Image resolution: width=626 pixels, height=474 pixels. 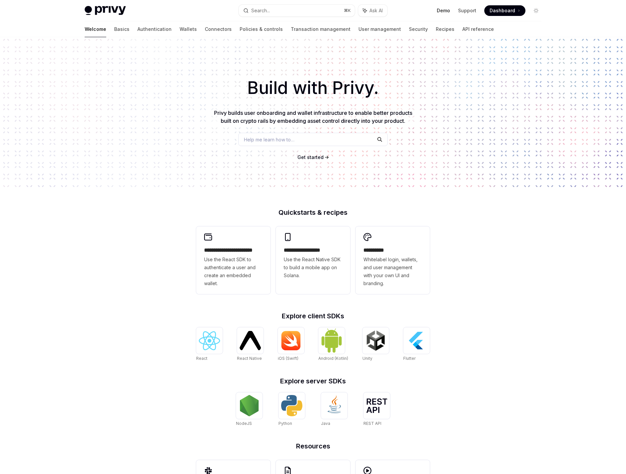 What do you see at coordinates (202, 358) in the screenshot?
I see `span: React` at bounding box center [202, 358].